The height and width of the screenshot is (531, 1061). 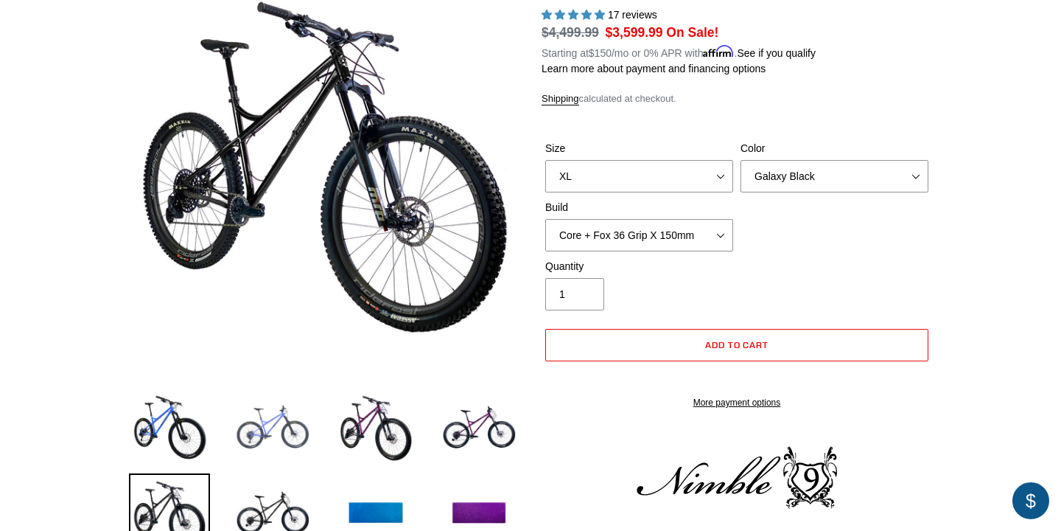 I want to click on label: Quantity, so click(x=639, y=266).